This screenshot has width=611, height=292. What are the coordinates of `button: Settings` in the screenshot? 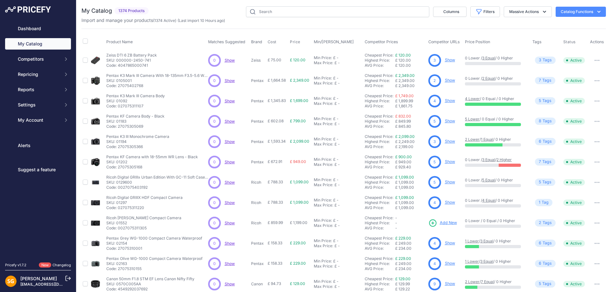 It's located at (38, 105).